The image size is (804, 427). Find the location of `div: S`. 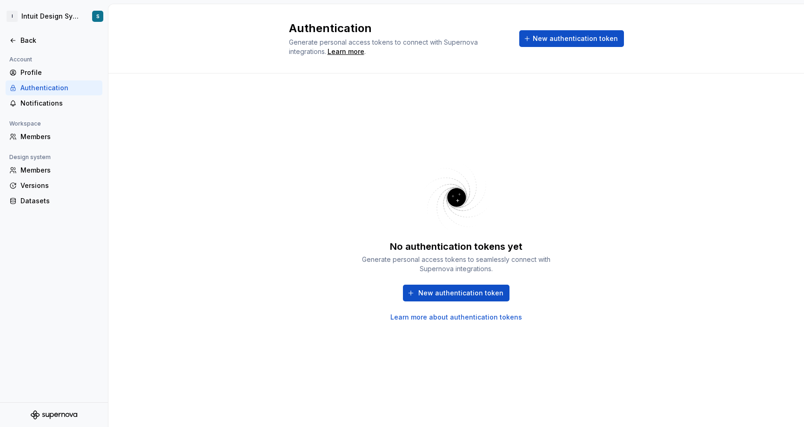

div: S is located at coordinates (98, 16).